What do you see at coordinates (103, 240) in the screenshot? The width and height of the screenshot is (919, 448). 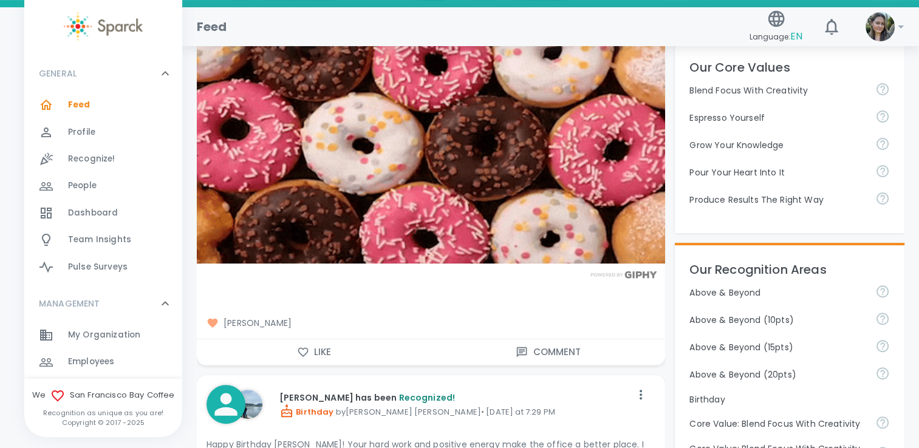 I see `a: Team Insights` at bounding box center [103, 240].